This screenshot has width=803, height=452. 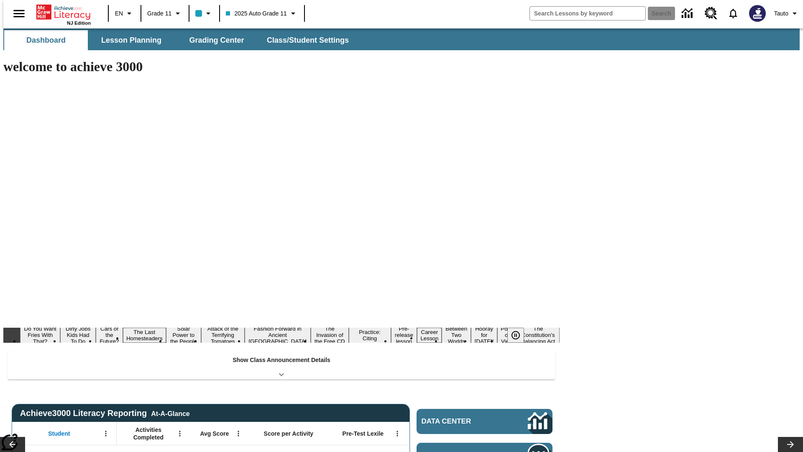 What do you see at coordinates (456, 335) in the screenshot?
I see `button: Slide 12 Between Two Worlds` at bounding box center [456, 335].